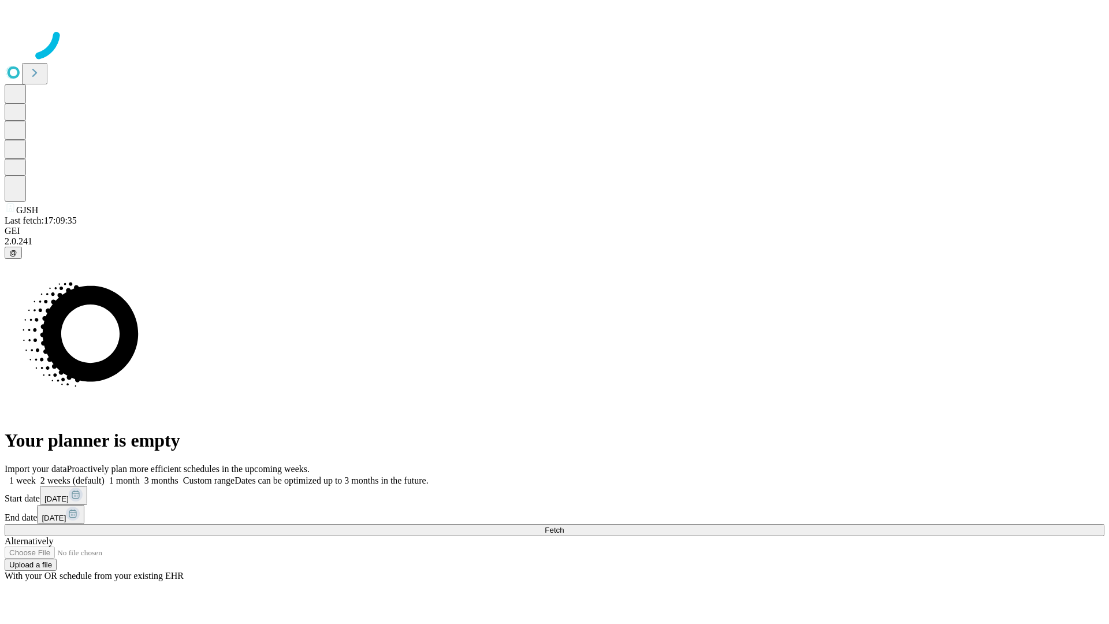 Image resolution: width=1109 pixels, height=624 pixels. Describe the element at coordinates (31, 564) in the screenshot. I see `button: Upload a file` at that location.